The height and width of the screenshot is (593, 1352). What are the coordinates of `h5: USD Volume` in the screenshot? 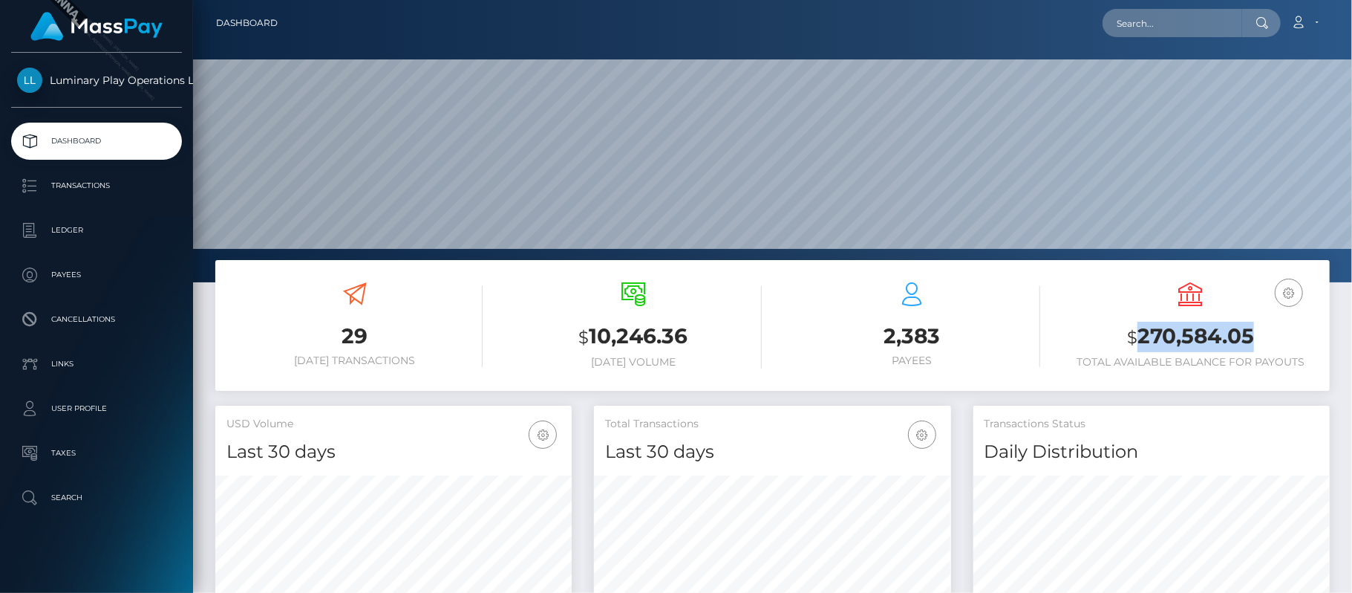 It's located at (394, 424).